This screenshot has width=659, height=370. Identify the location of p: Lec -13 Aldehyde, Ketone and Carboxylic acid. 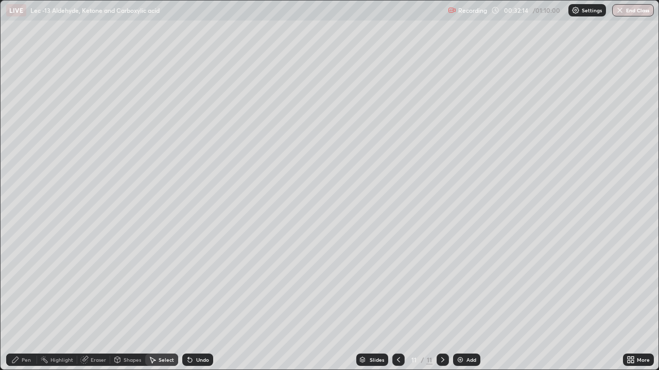
(95, 10).